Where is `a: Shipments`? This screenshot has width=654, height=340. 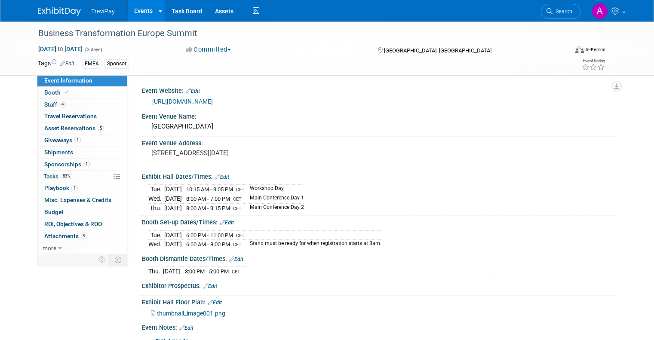 a: Shipments is located at coordinates (82, 152).